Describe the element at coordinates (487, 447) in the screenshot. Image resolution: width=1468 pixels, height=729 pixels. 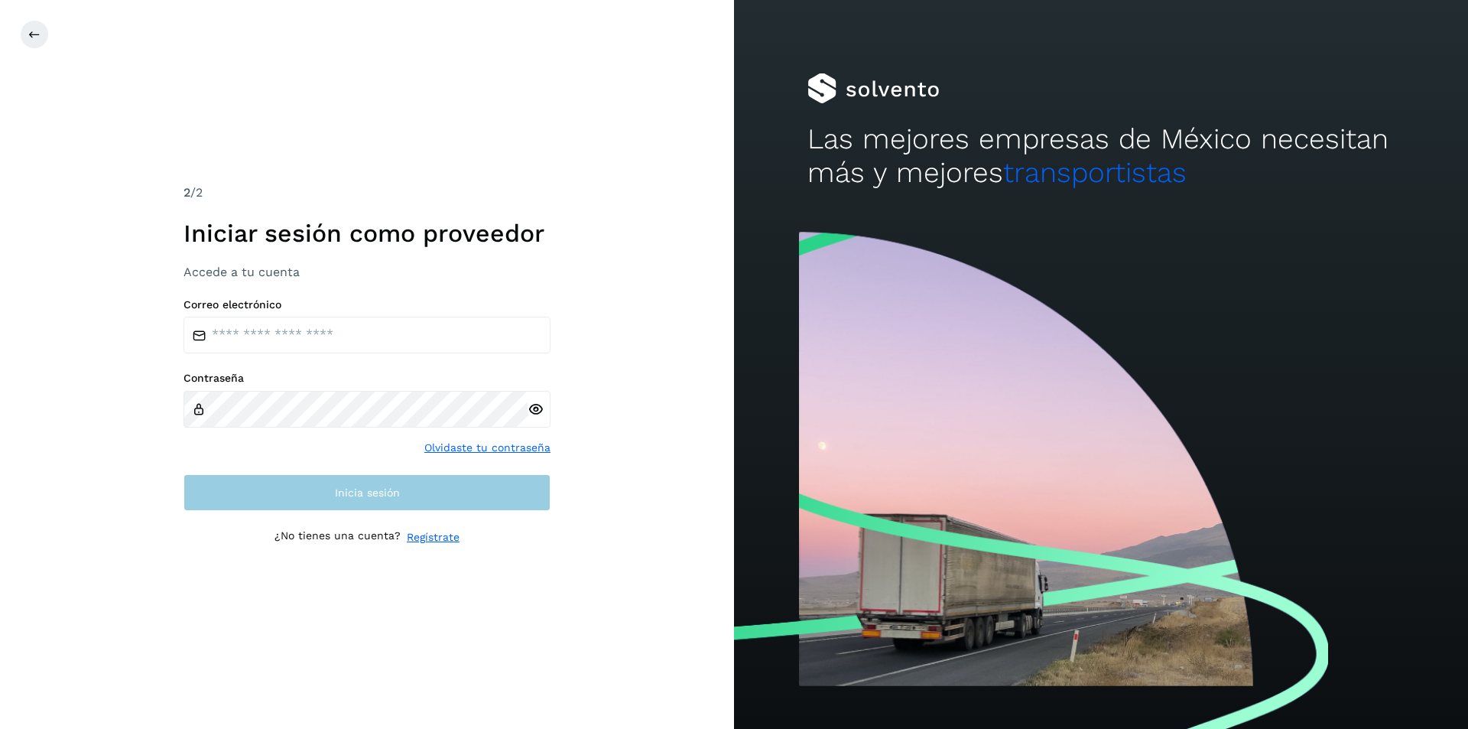
I see `a: Olvidaste tu contraseña` at that location.